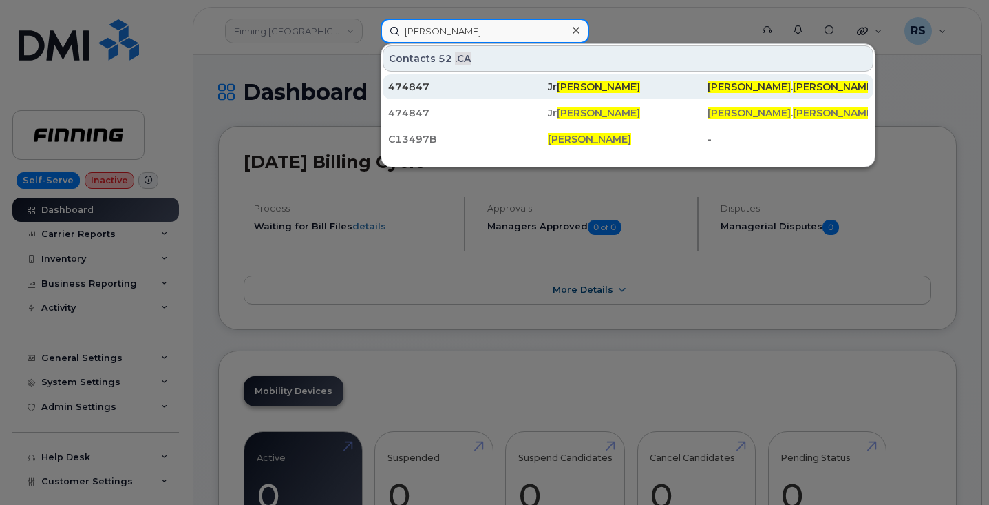 The image size is (989, 505). What do you see at coordinates (468, 139) in the screenshot?
I see `div: C13497B` at bounding box center [468, 139].